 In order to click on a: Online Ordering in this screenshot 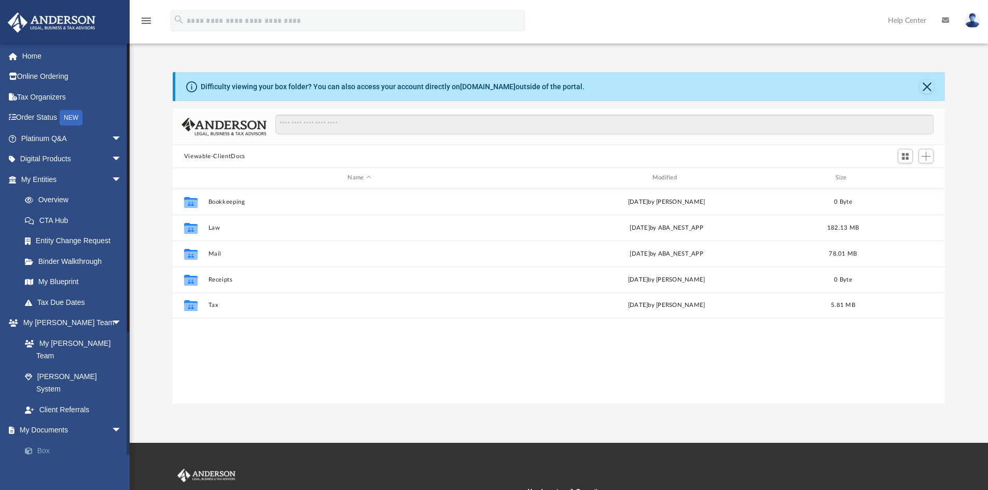, I will do `click(72, 77)`.